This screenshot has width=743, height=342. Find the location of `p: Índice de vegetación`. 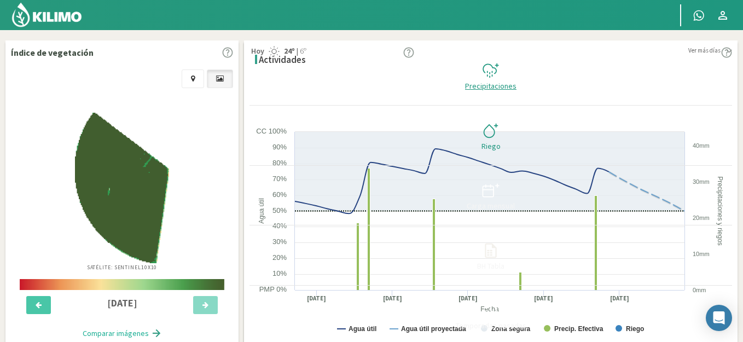

p: Índice de vegetación is located at coordinates (52, 53).